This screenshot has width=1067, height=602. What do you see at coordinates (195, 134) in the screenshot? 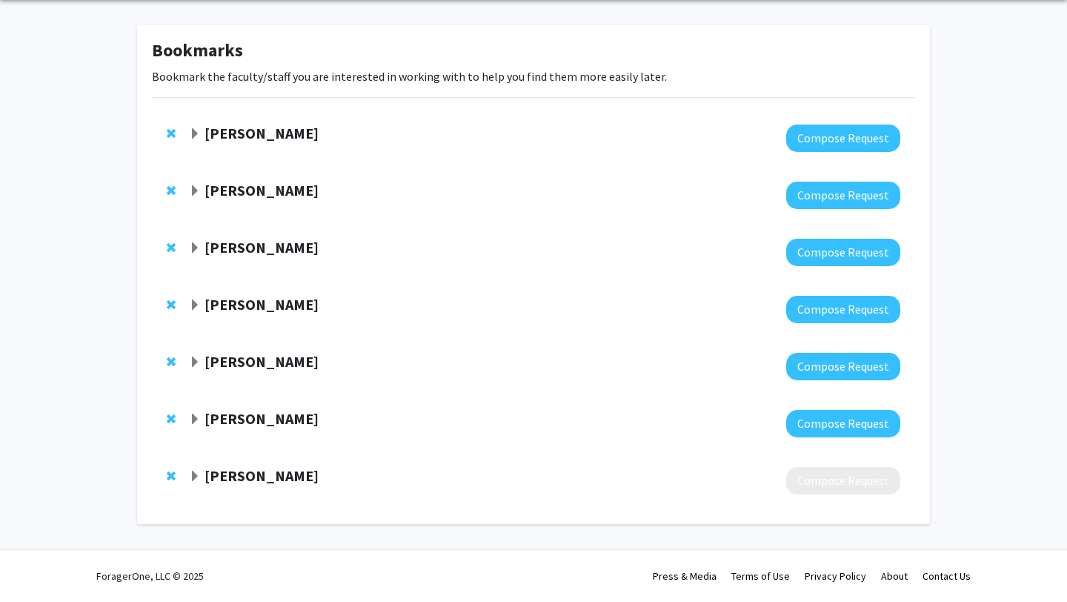
I see `span: Expand Peisong Gao Bookmark` at bounding box center [195, 134].